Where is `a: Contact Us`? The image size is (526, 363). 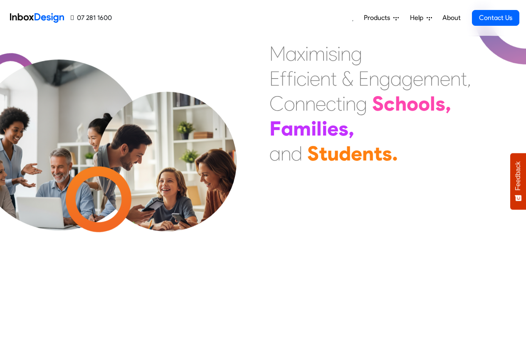 a: Contact Us is located at coordinates (496, 18).